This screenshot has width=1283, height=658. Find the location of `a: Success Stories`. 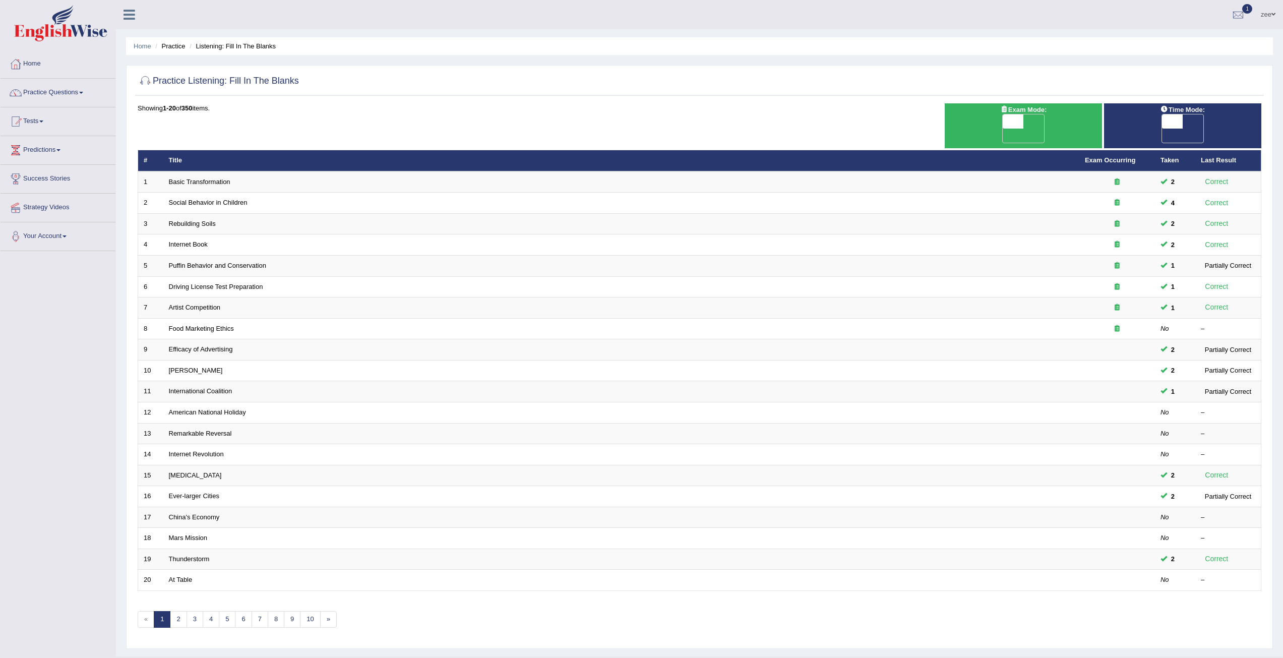

a: Success Stories is located at coordinates (58, 177).